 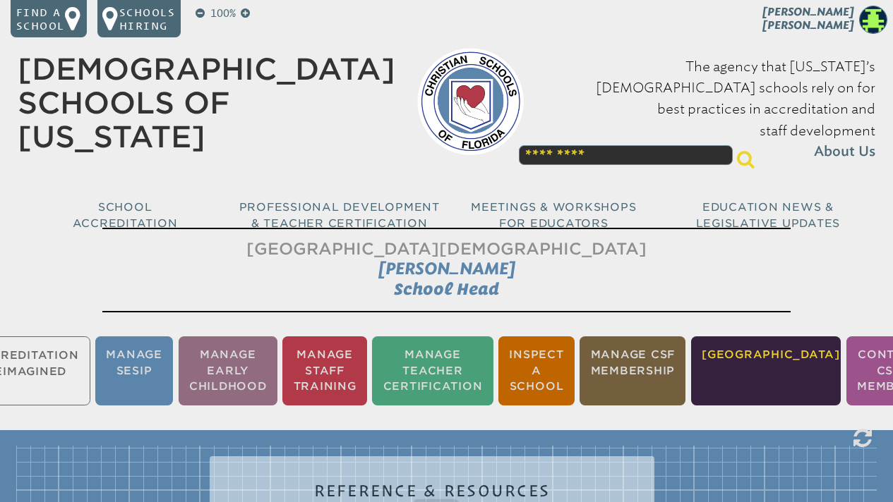 What do you see at coordinates (768, 215) in the screenshot?
I see `span: Education News & Legislative Updates` at bounding box center [768, 215].